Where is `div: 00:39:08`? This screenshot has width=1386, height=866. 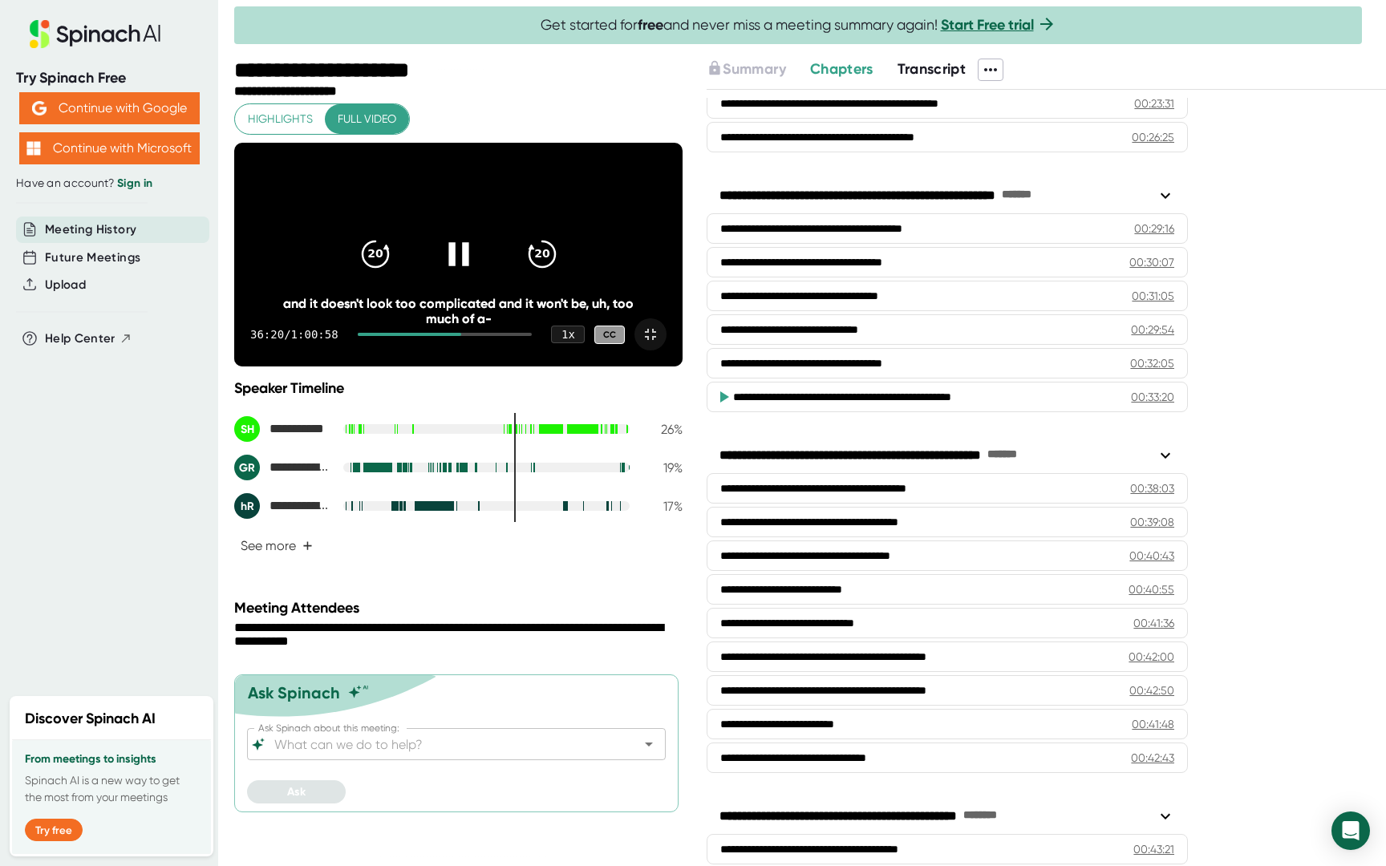 div: 00:39:08 is located at coordinates (1152, 522).